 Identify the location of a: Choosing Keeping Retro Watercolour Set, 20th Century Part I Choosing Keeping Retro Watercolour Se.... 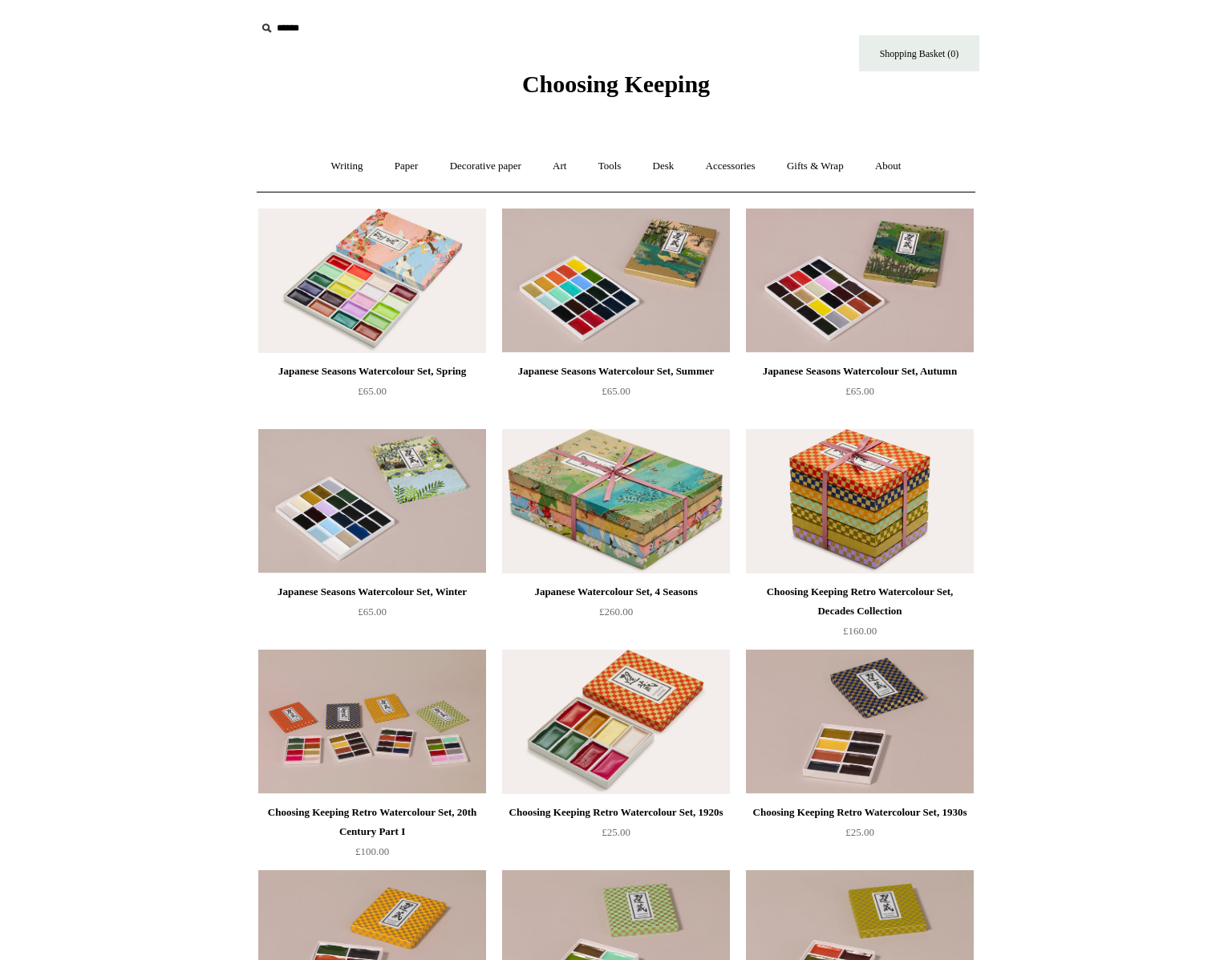
(372, 722).